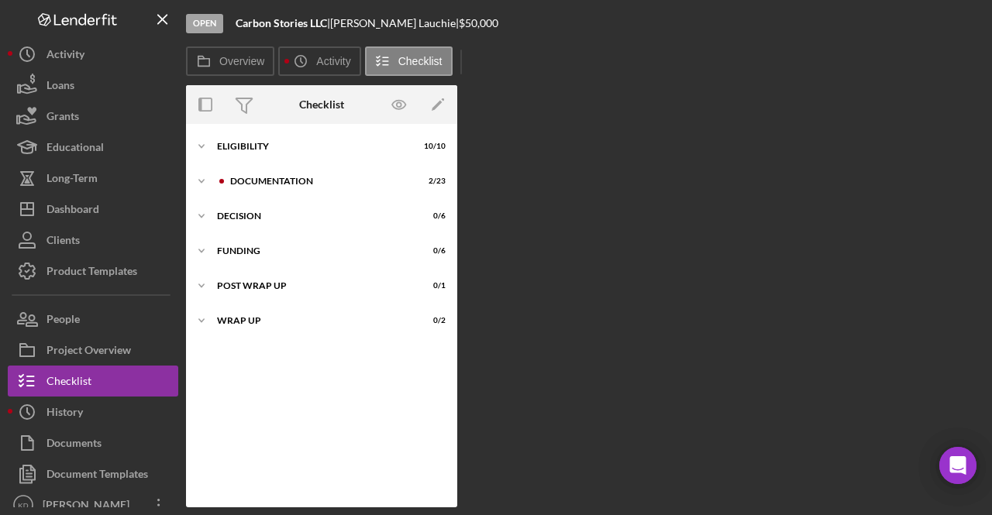 This screenshot has width=992, height=515. Describe the element at coordinates (333, 61) in the screenshot. I see `label: Activity` at that location.